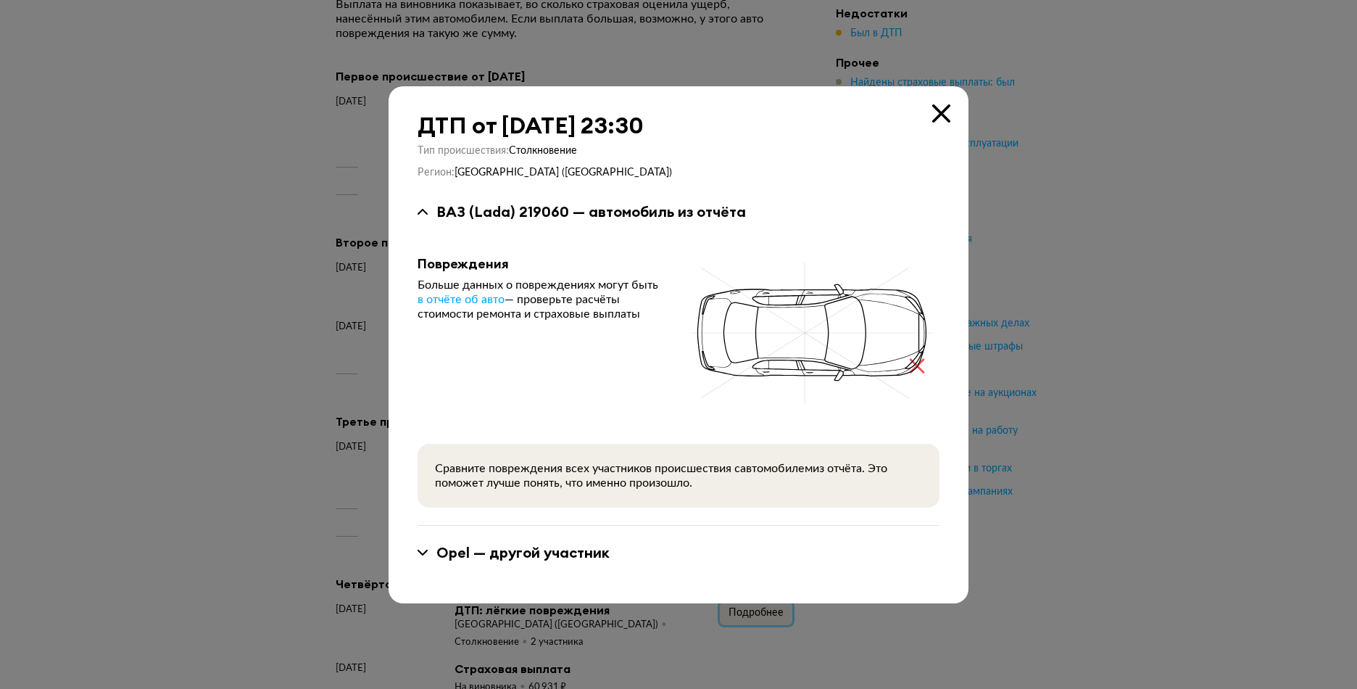  What do you see at coordinates (679, 173) in the screenshot?
I see `div: Регион :` at bounding box center [679, 173].